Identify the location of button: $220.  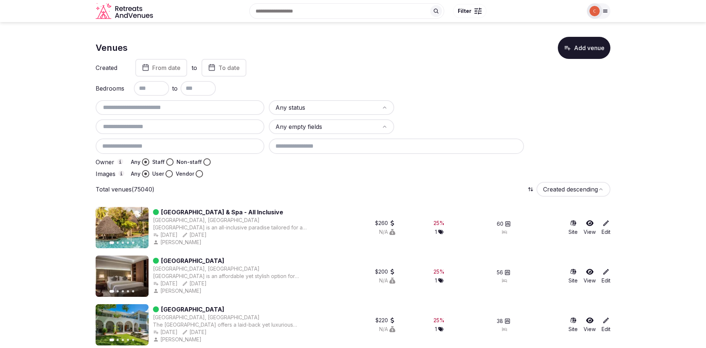
(386, 320).